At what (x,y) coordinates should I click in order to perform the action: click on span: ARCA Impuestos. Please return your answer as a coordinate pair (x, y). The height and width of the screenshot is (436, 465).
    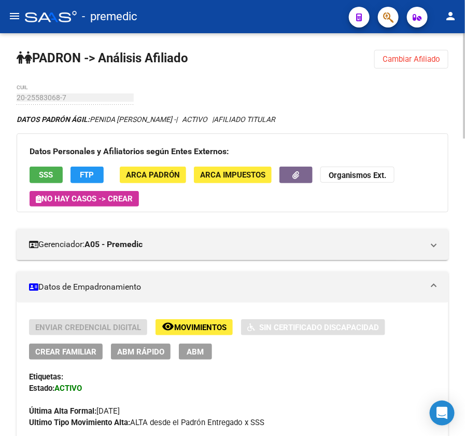
    Looking at the image, I should click on (233, 175).